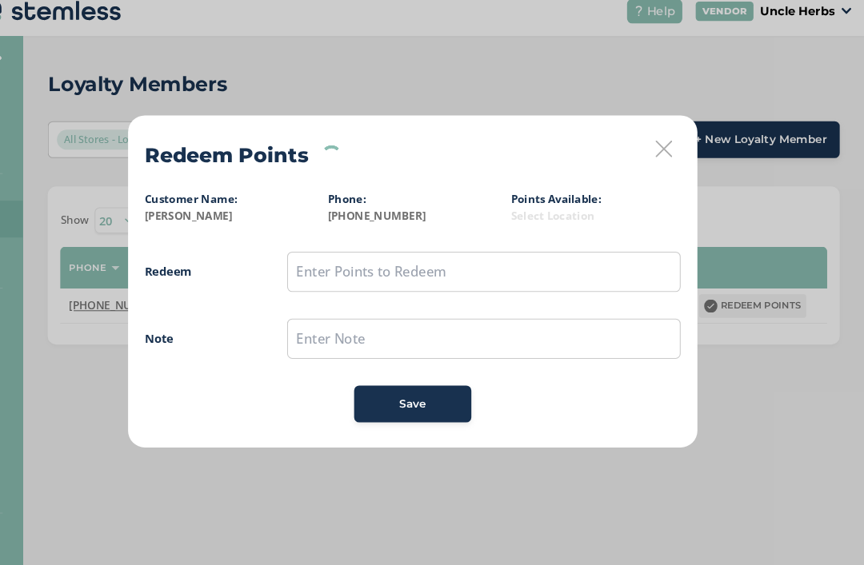  What do you see at coordinates (432, 400) in the screenshot?
I see `button: Save` at bounding box center [432, 400].